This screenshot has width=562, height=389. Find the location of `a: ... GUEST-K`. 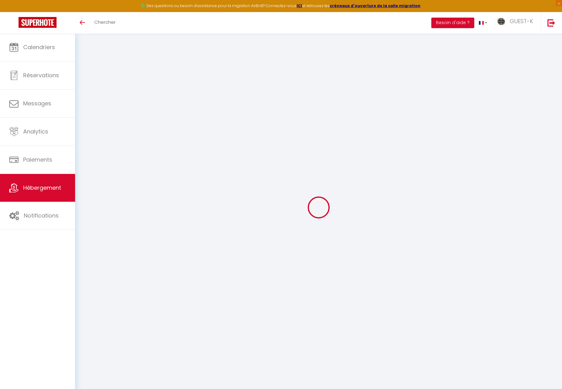

a: ... GUEST-K is located at coordinates (516, 23).